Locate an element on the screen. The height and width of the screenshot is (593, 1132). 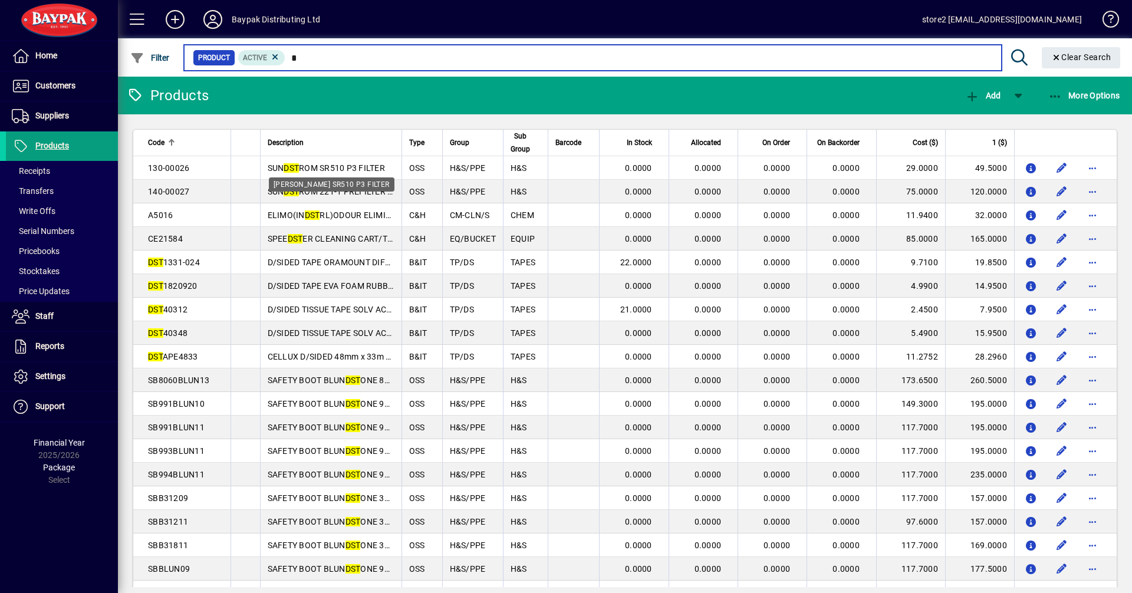
span: Product is located at coordinates (214, 58).